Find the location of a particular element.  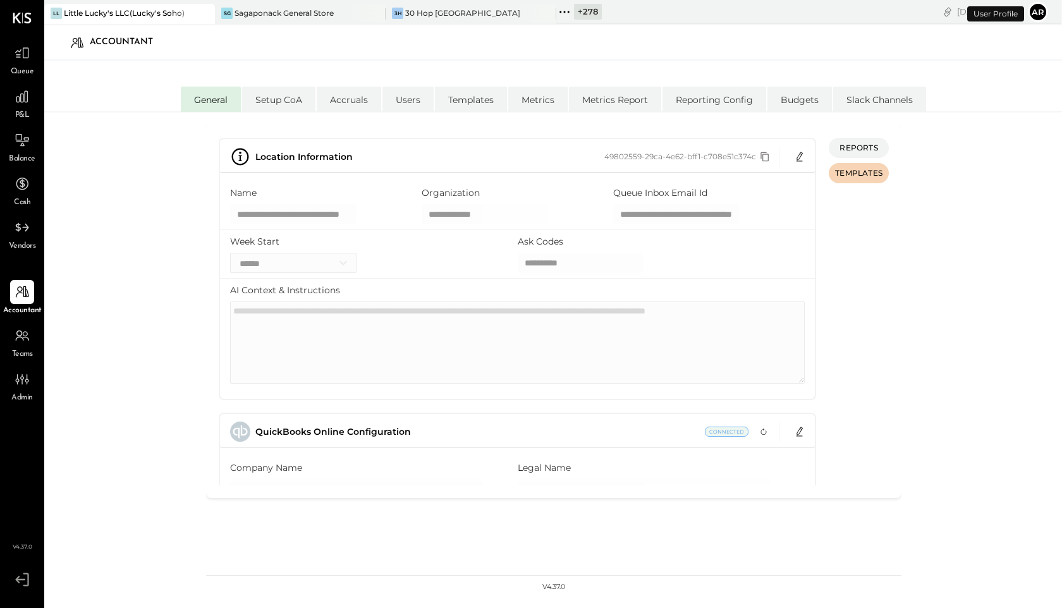

button: TEMPLATES is located at coordinates (858, 173).